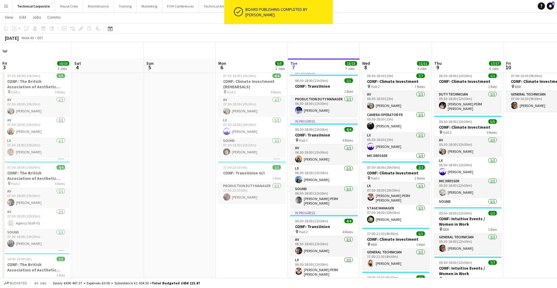 This screenshot has height=288, width=557. I want to click on span: 07:00-16:30 (9h30m), so click(527, 76).